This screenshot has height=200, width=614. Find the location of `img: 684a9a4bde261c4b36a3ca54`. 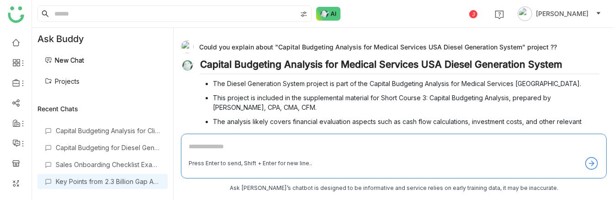

img: 684a9a4bde261c4b36a3ca54 is located at coordinates (187, 47).